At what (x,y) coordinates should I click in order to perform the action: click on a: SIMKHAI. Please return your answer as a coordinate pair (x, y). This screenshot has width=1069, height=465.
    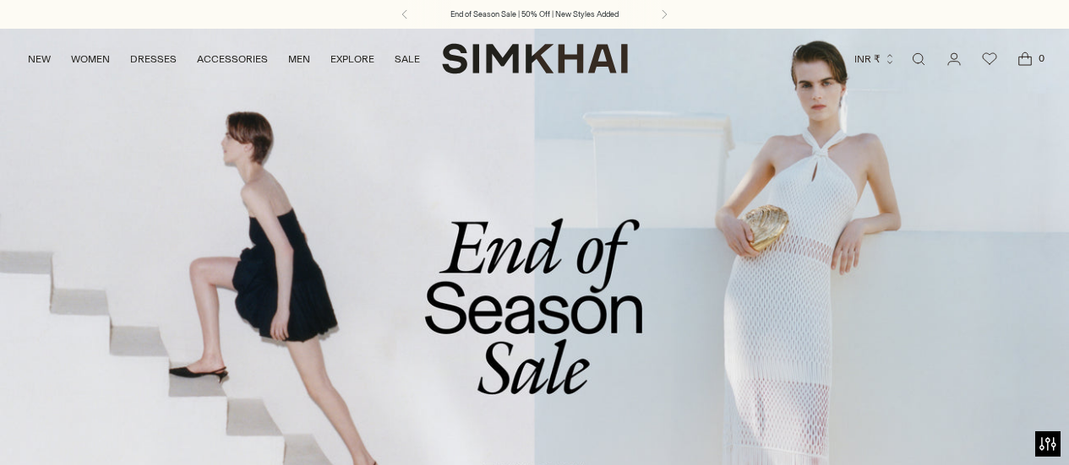
    Looking at the image, I should click on (535, 58).